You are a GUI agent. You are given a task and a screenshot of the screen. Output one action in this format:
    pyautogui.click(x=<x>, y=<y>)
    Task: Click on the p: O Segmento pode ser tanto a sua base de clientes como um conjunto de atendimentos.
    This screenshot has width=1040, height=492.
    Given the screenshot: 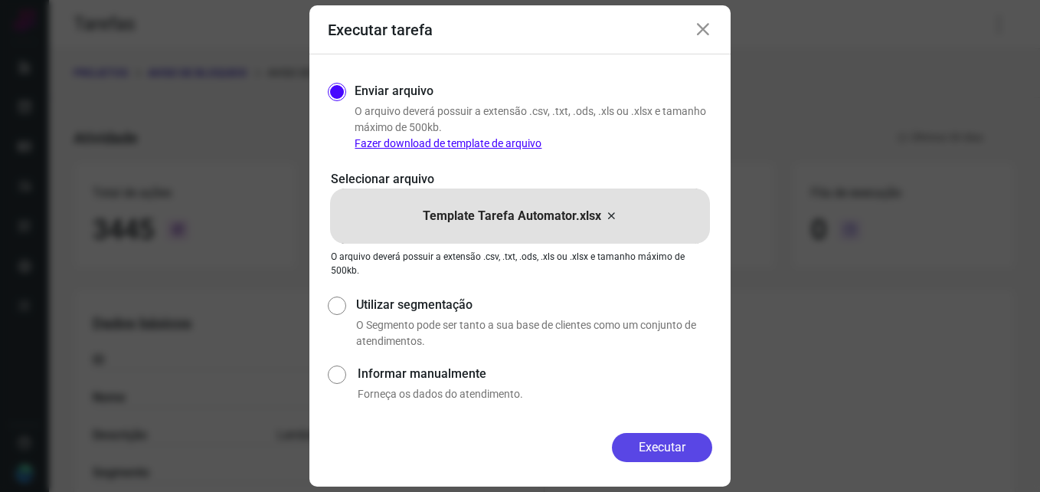 What is the action you would take?
    pyautogui.click(x=534, y=333)
    